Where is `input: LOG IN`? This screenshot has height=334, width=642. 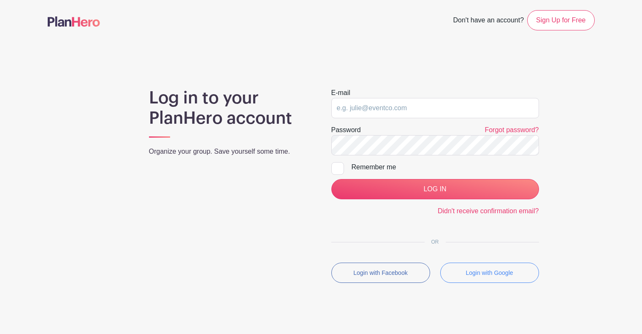
input: LOG IN is located at coordinates (435, 189).